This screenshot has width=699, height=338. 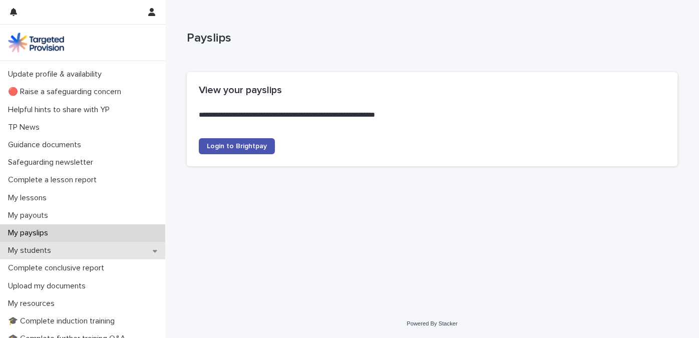 What do you see at coordinates (61, 110) in the screenshot?
I see `p: Helpful hints to share with YP` at bounding box center [61, 110].